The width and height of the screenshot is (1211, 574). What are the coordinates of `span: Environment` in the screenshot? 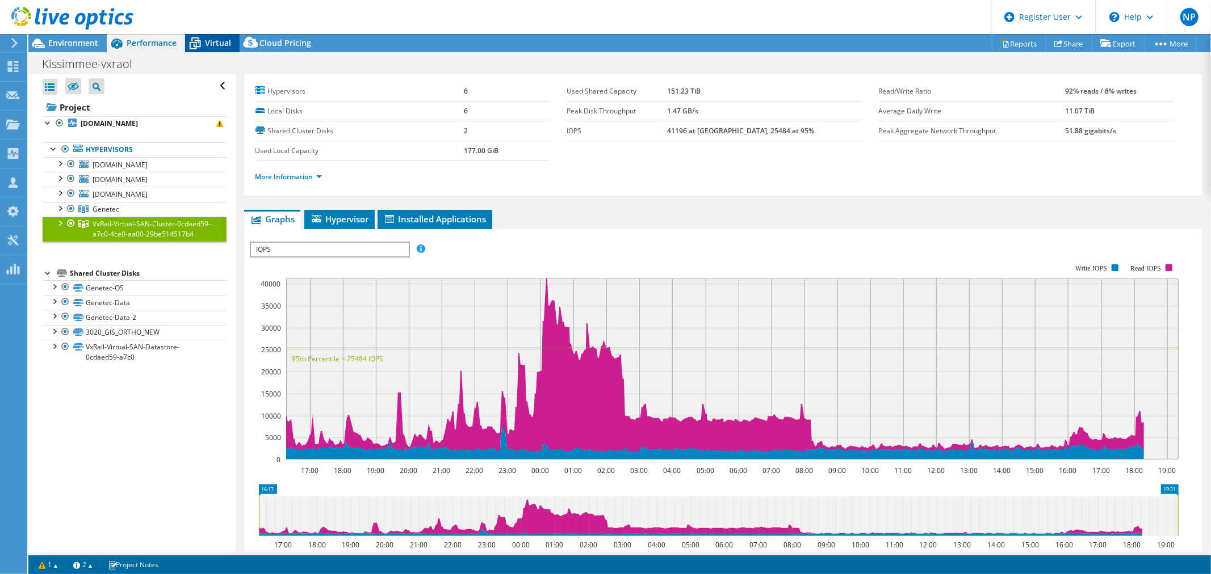 It's located at (73, 43).